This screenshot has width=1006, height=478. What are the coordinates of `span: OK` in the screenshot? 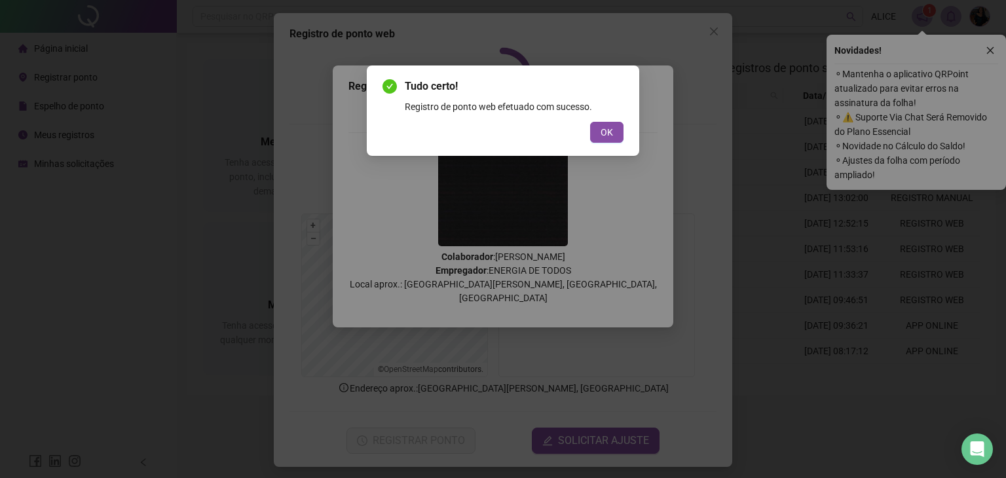 It's located at (607, 132).